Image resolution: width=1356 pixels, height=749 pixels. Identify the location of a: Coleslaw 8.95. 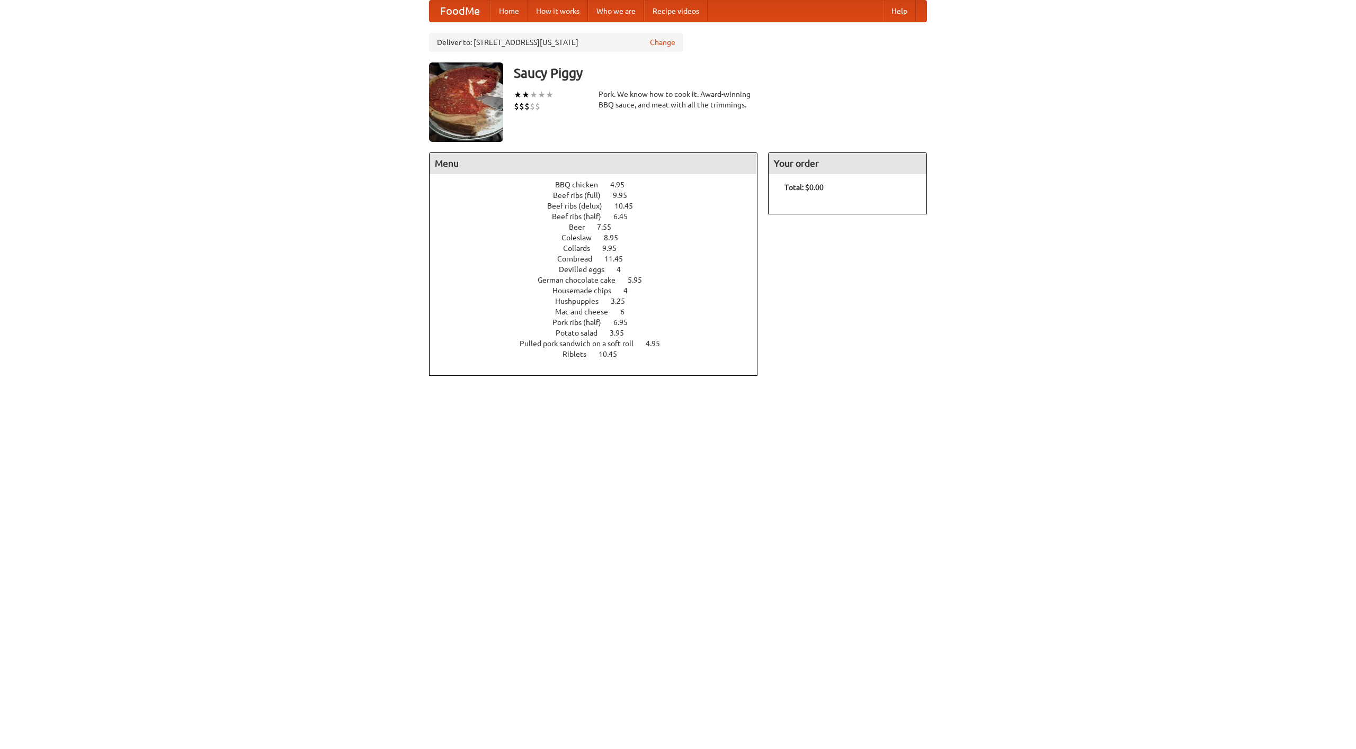
(600, 238).